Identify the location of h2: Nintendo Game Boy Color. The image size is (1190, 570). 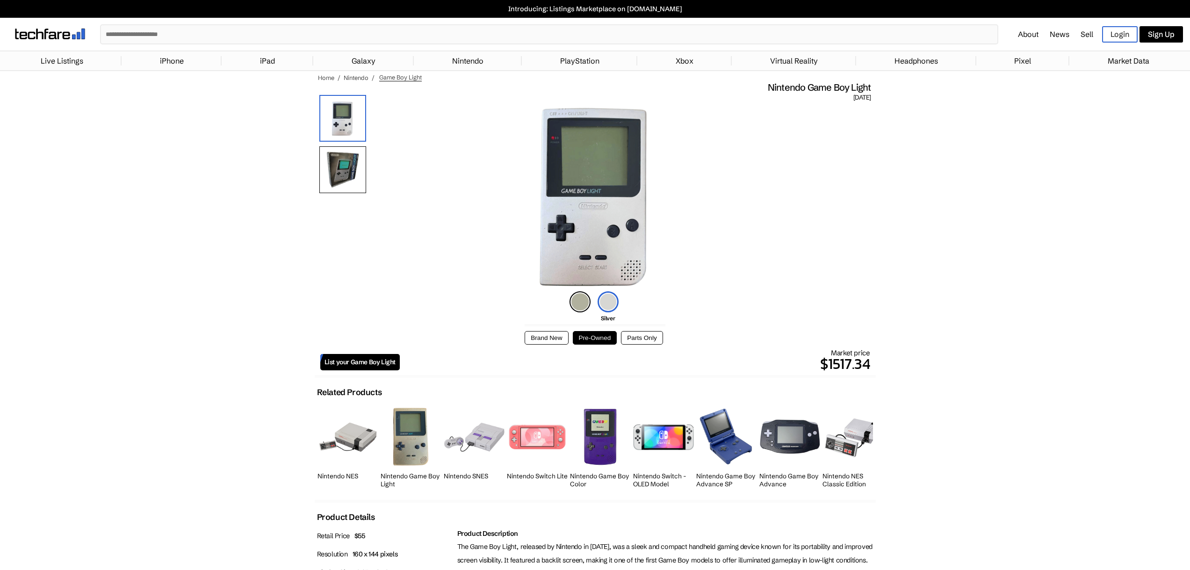
(600, 480).